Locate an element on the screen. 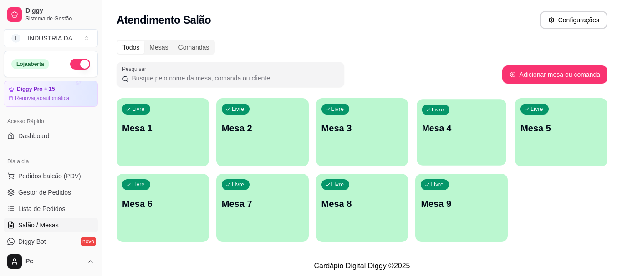 This screenshot has height=276, width=622. span: Sistema de Gestão is located at coordinates (60, 19).